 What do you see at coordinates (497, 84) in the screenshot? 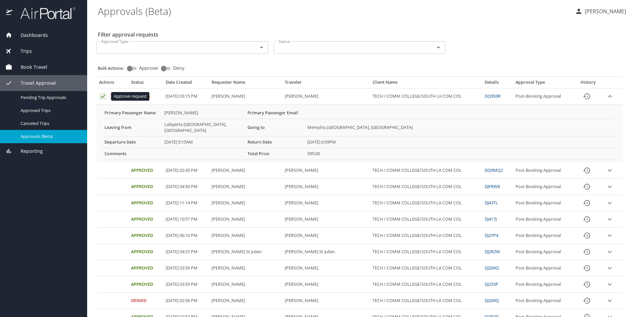
I see `th: Details` at bounding box center [497, 84].